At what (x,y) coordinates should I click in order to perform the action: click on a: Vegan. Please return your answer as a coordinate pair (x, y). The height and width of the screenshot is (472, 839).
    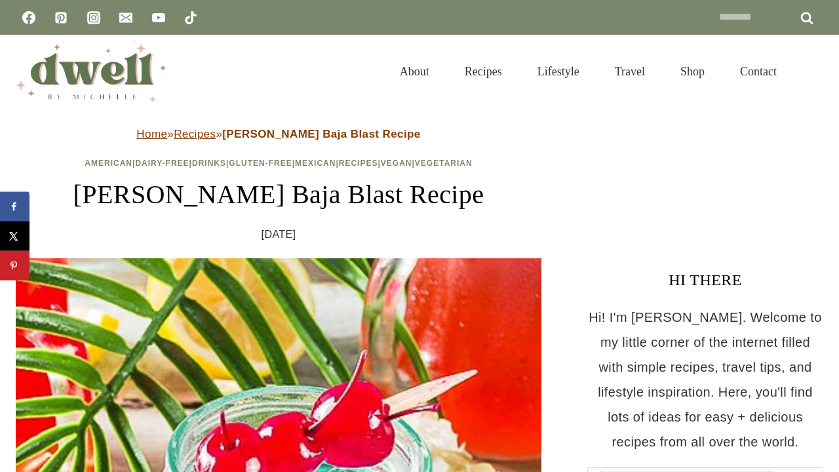
    Looking at the image, I should click on (397, 163).